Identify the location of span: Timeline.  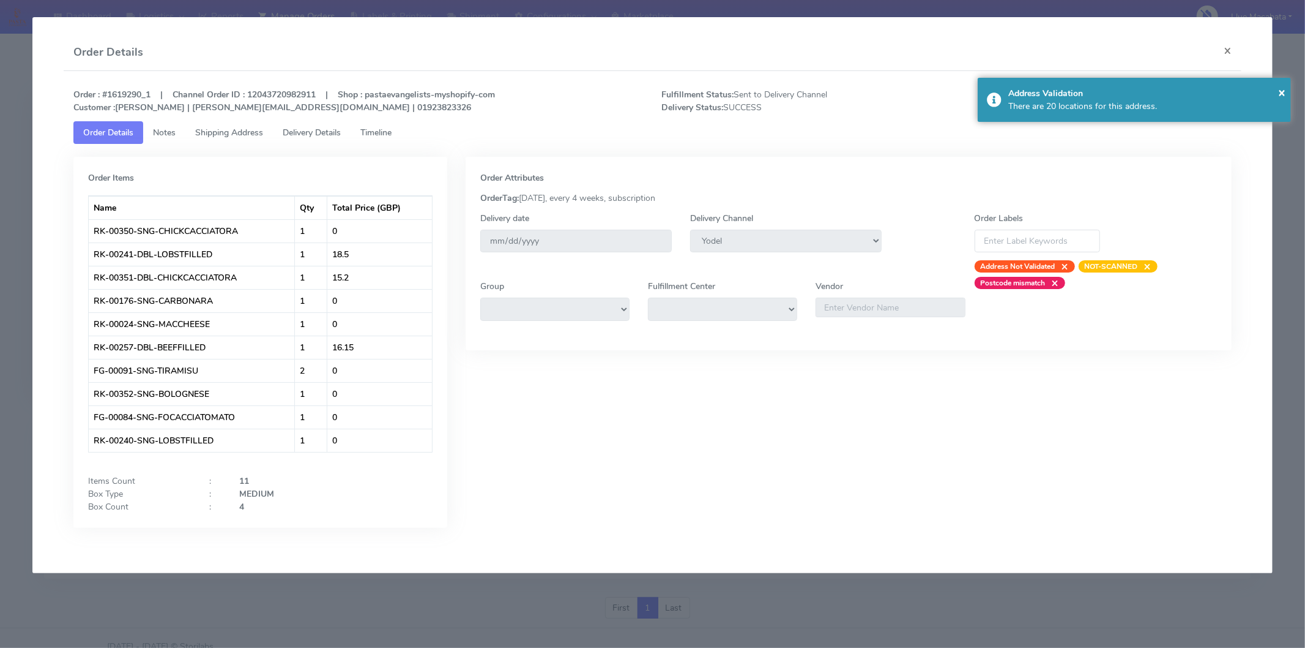
(376, 132).